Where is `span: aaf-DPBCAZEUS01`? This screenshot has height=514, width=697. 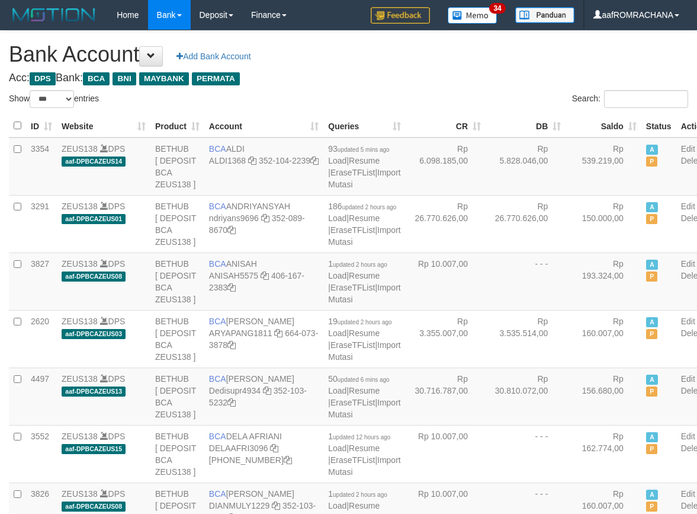
span: aaf-DPBCAZEUS01 is located at coordinates (94, 219).